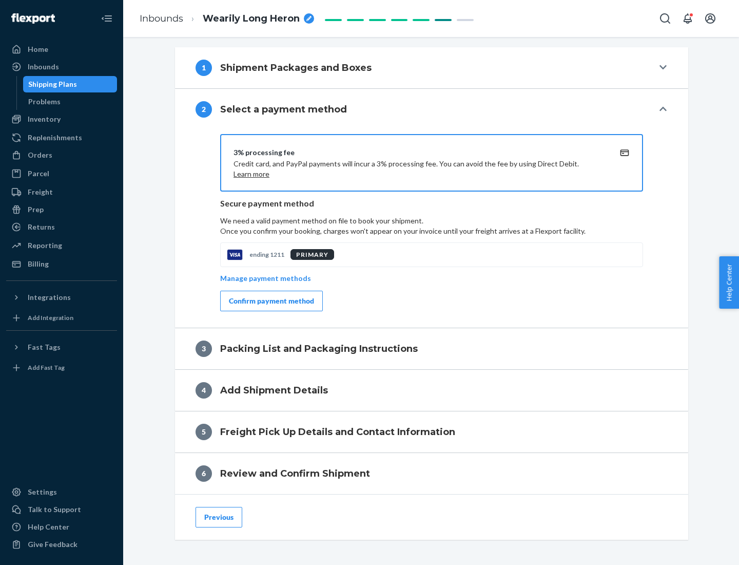 The width and height of the screenshot is (739, 565). Describe the element at coordinates (272, 301) in the screenshot. I see `button: Confirm payment method` at that location.